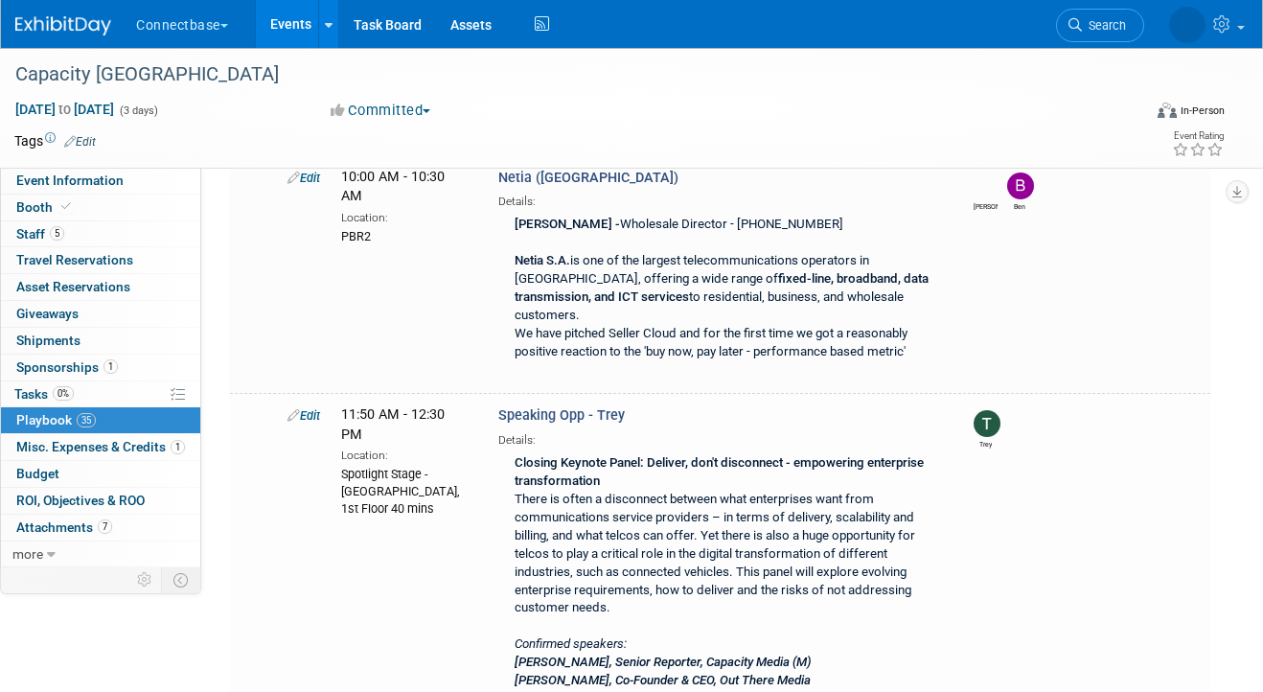 The height and width of the screenshot is (692, 1263). I want to click on span: 11:50 AM - 12:30 PM, so click(393, 424).